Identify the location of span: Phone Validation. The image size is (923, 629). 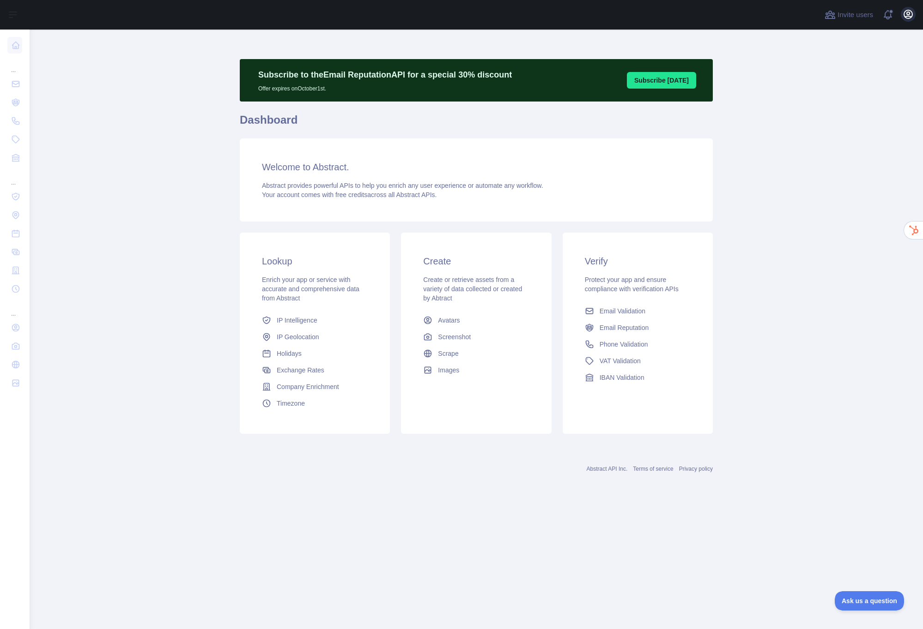
(623, 344).